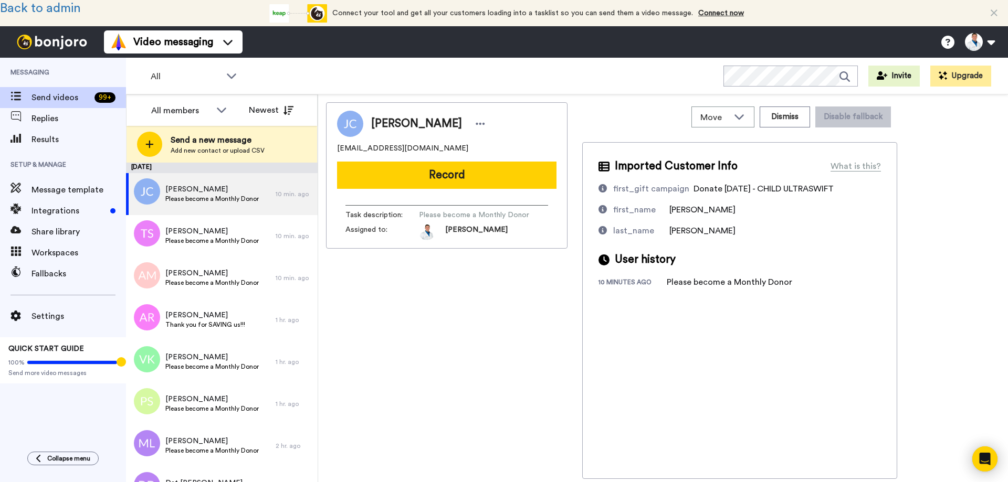 Image resolution: width=1008 pixels, height=482 pixels. What do you see at coordinates (676, 166) in the screenshot?
I see `span: Imported Customer Info` at bounding box center [676, 166].